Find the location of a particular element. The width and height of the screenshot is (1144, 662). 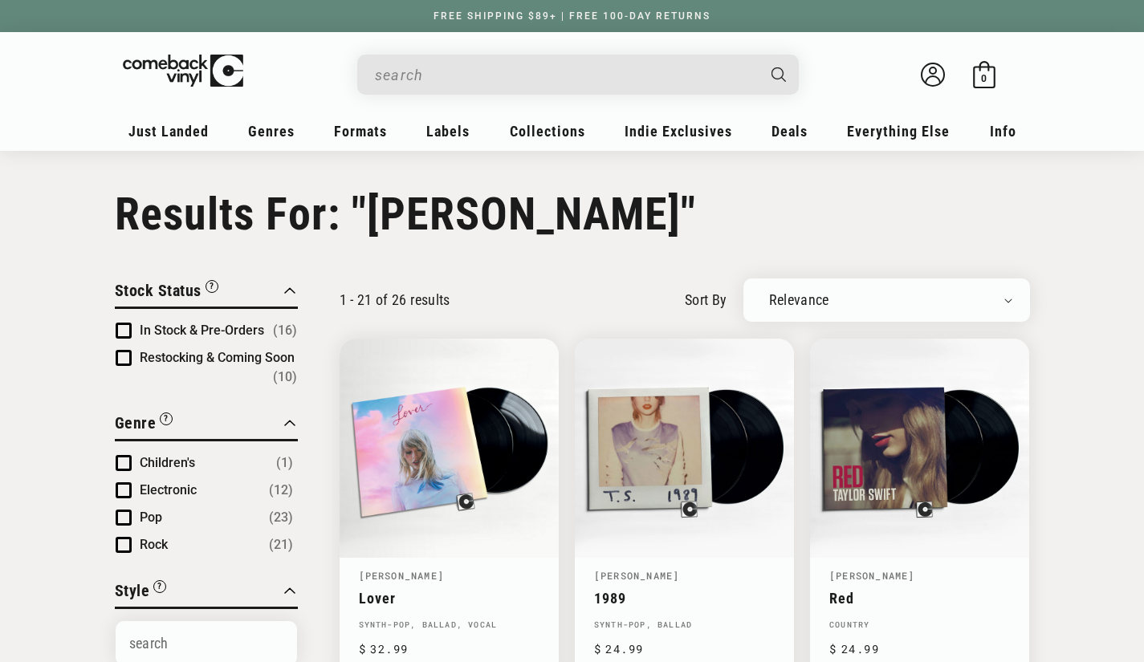

span: Number of products: (12) is located at coordinates (281, 491).